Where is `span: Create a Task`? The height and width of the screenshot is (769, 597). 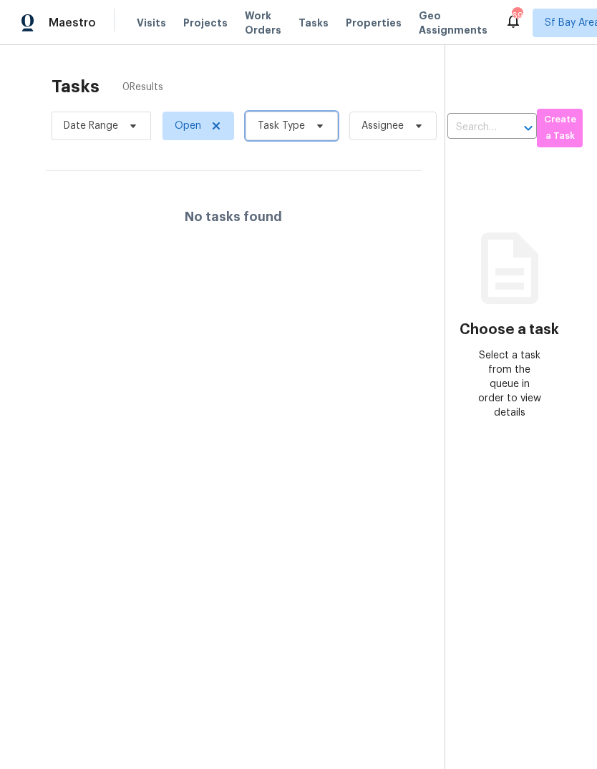
span: Create a Task is located at coordinates (560, 128).